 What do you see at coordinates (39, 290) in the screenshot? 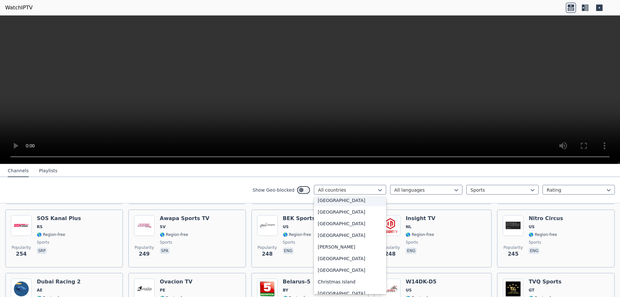
I see `span: AE` at bounding box center [39, 290].